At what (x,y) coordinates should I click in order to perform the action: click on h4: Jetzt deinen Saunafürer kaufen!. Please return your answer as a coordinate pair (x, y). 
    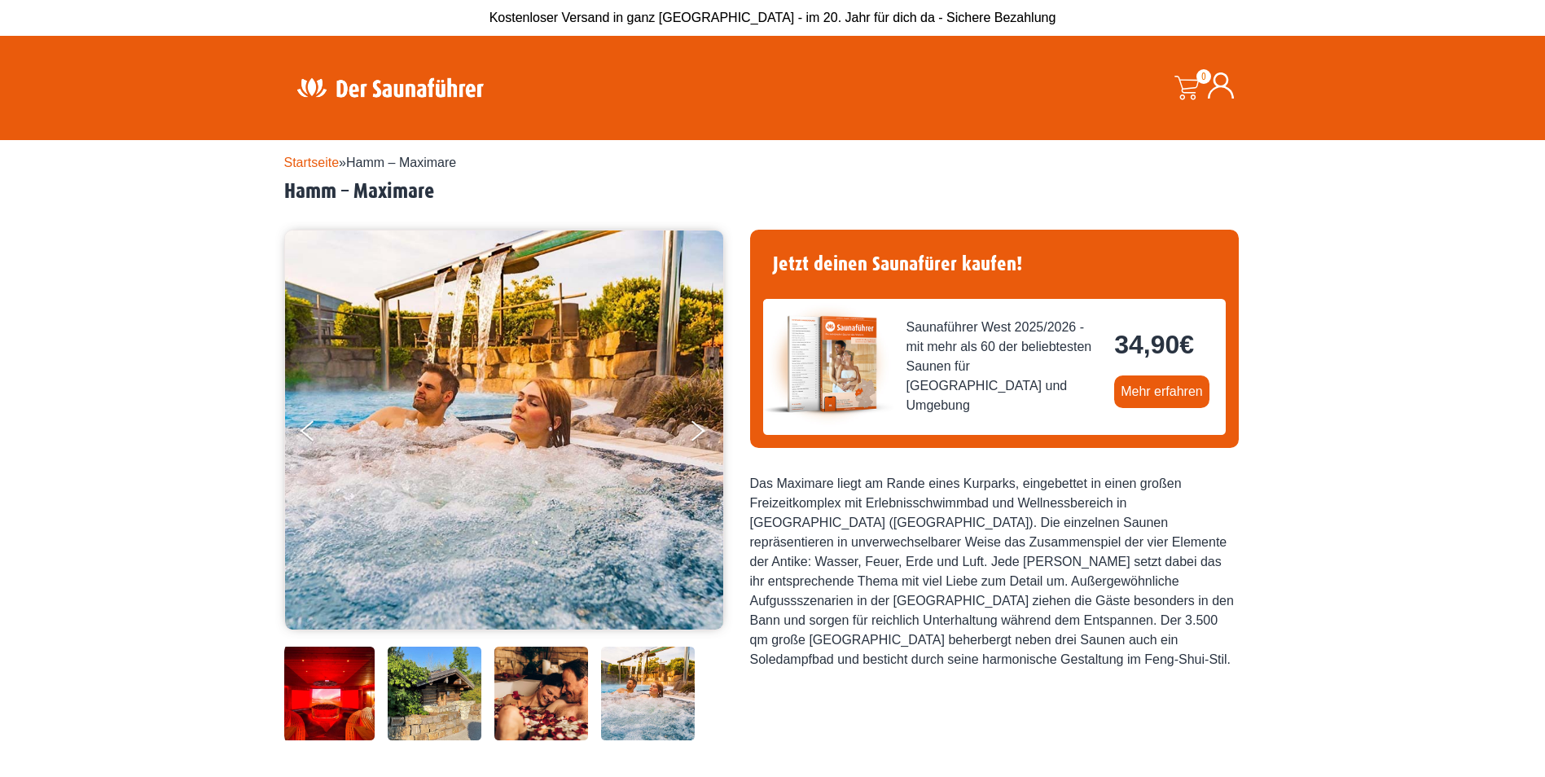
    Looking at the image, I should click on (994, 264).